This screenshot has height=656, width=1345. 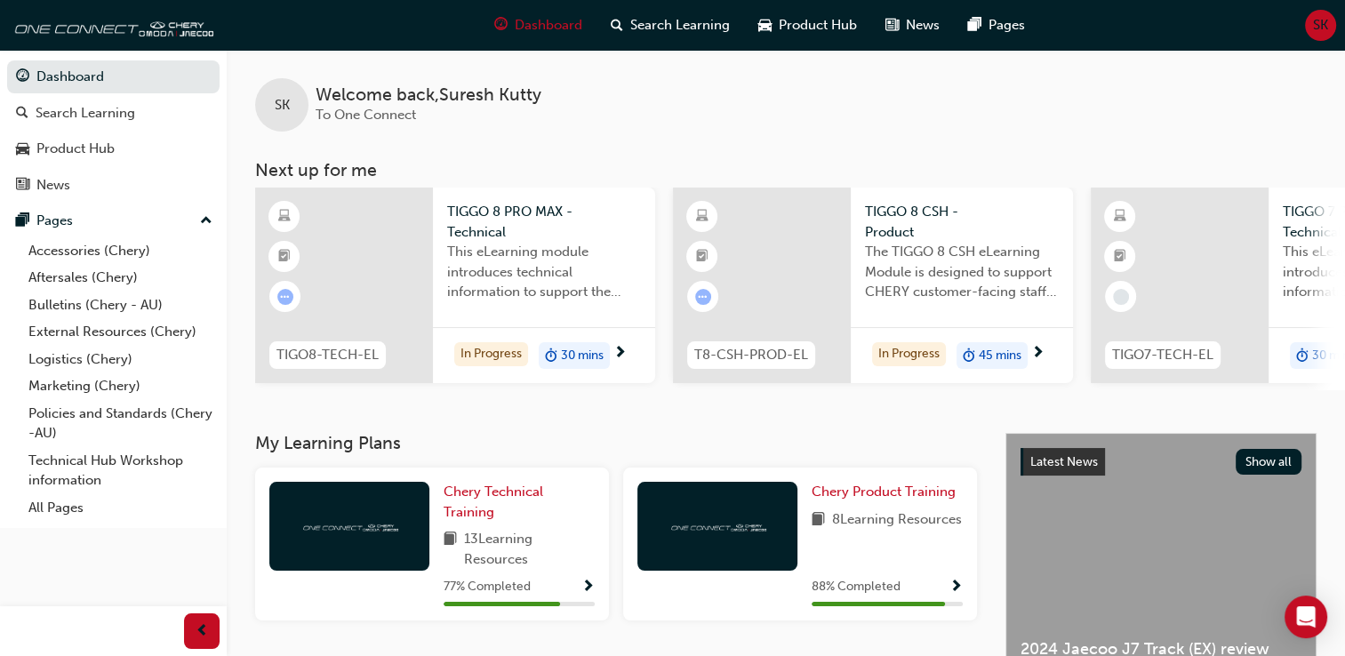 I want to click on span: Product Hub, so click(x=818, y=25).